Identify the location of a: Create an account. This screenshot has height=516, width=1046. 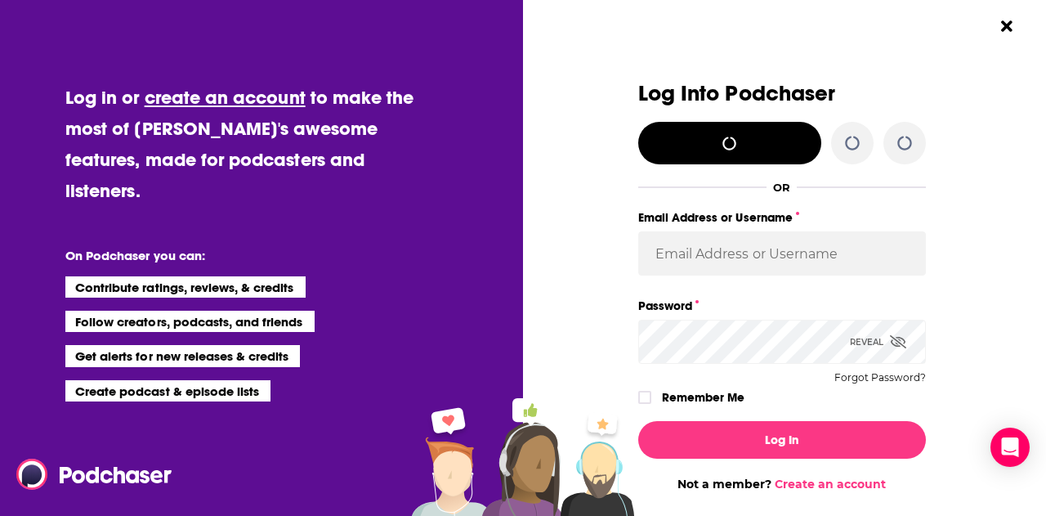
(830, 484).